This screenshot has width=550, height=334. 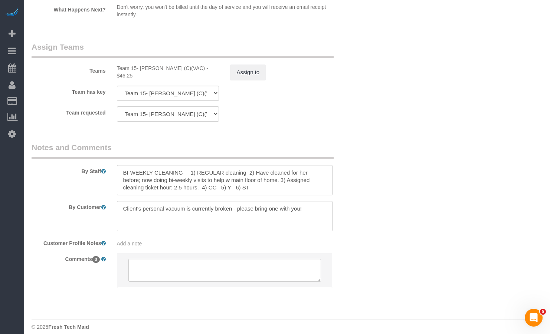 I want to click on div: © 2025, so click(x=287, y=327).